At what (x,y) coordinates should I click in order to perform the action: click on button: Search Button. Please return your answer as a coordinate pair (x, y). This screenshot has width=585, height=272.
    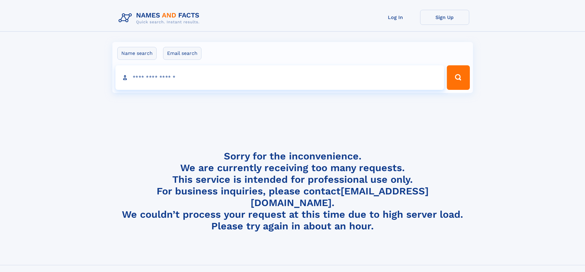
    Looking at the image, I should click on (458, 78).